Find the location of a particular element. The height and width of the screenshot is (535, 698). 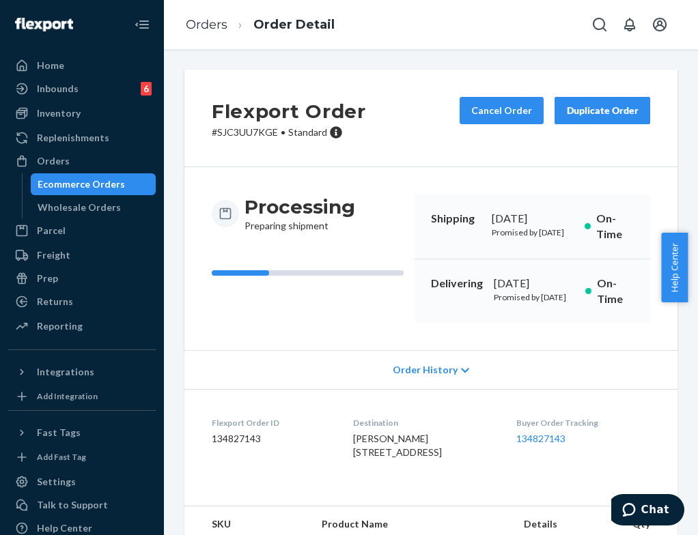

div: Prep is located at coordinates (47, 279).